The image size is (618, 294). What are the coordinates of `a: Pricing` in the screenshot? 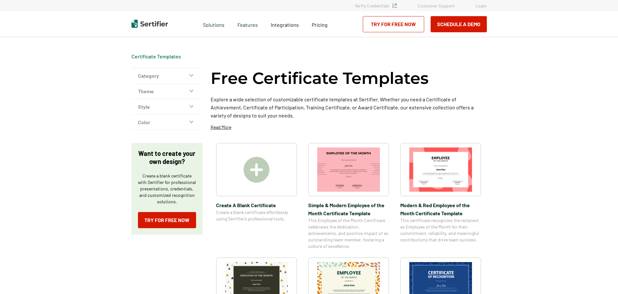 It's located at (319, 24).